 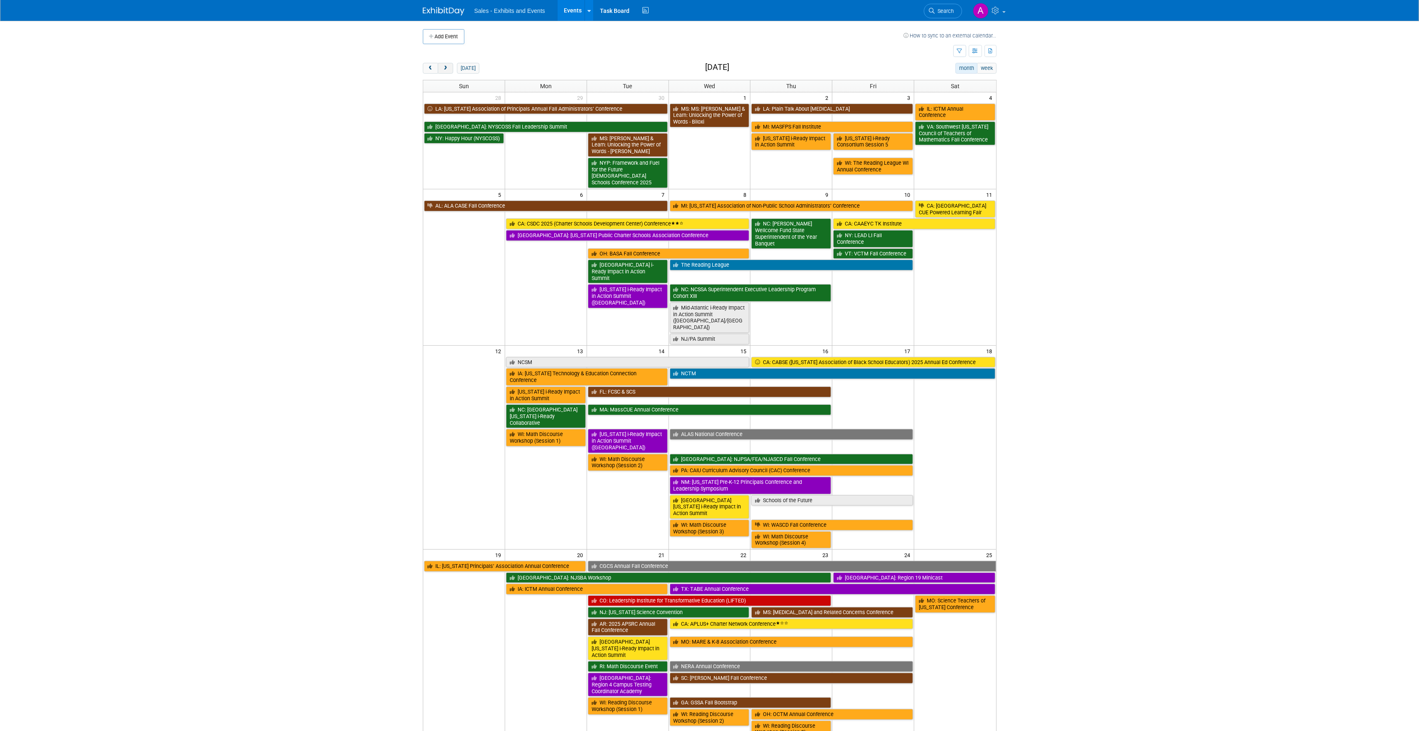 What do you see at coordinates (710, 339) in the screenshot?
I see `a: NJ/PA Summit` at bounding box center [710, 339].